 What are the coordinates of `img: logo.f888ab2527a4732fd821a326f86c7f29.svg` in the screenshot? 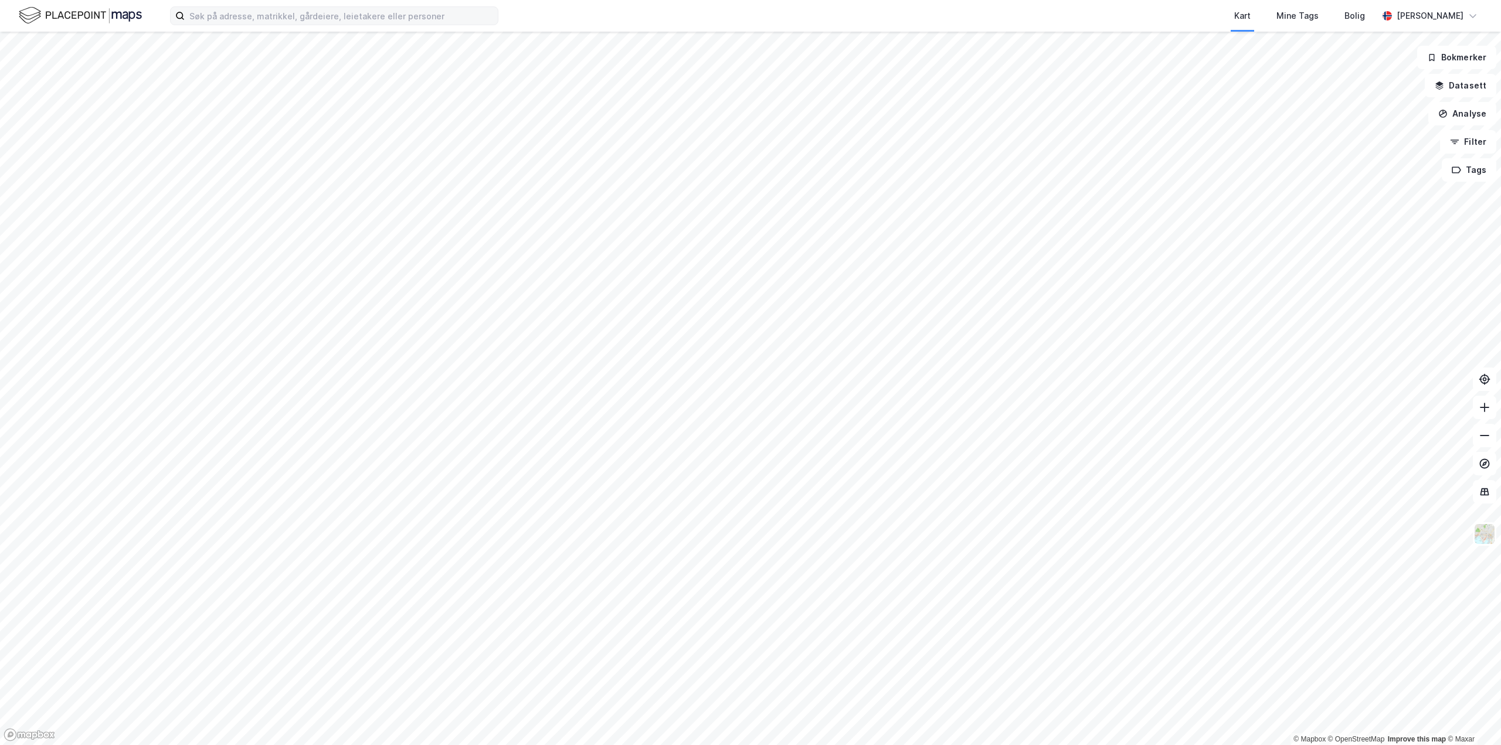 It's located at (80, 15).